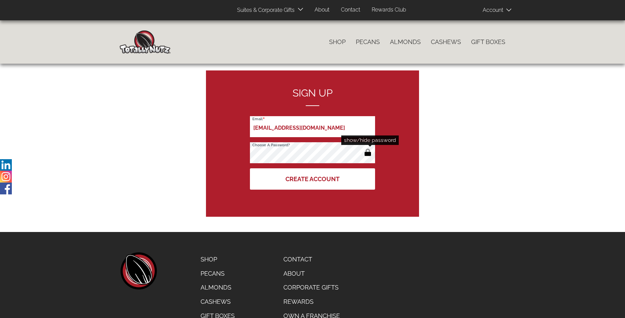 Image resolution: width=625 pixels, height=318 pixels. What do you see at coordinates (312, 126) in the screenshot?
I see `input: Email` at bounding box center [312, 126].